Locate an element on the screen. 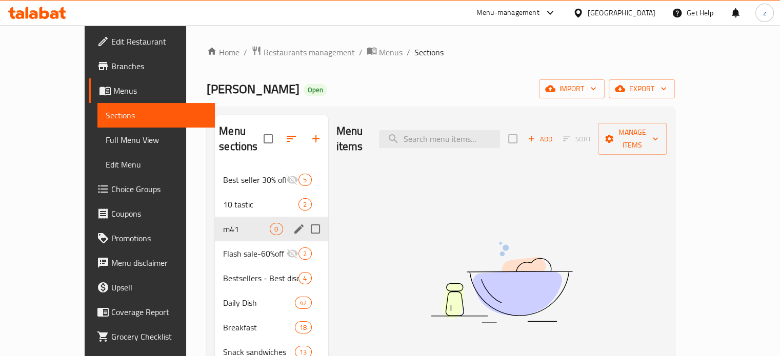  div: Breakfast is located at coordinates (259, 328).